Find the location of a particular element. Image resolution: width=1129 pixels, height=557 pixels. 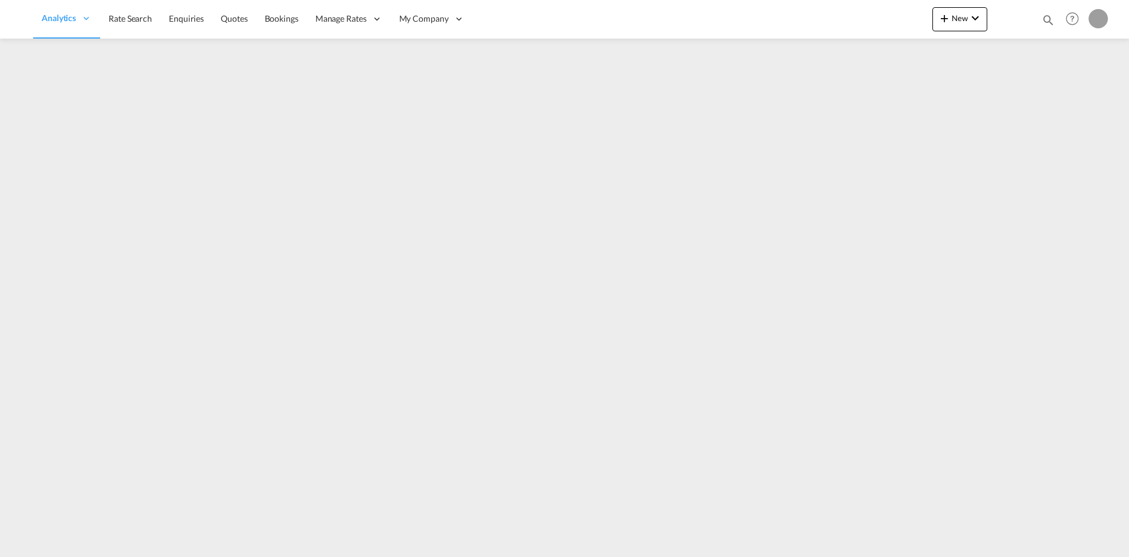

md-icon: icon-plus 400-fg is located at coordinates (944, 18).